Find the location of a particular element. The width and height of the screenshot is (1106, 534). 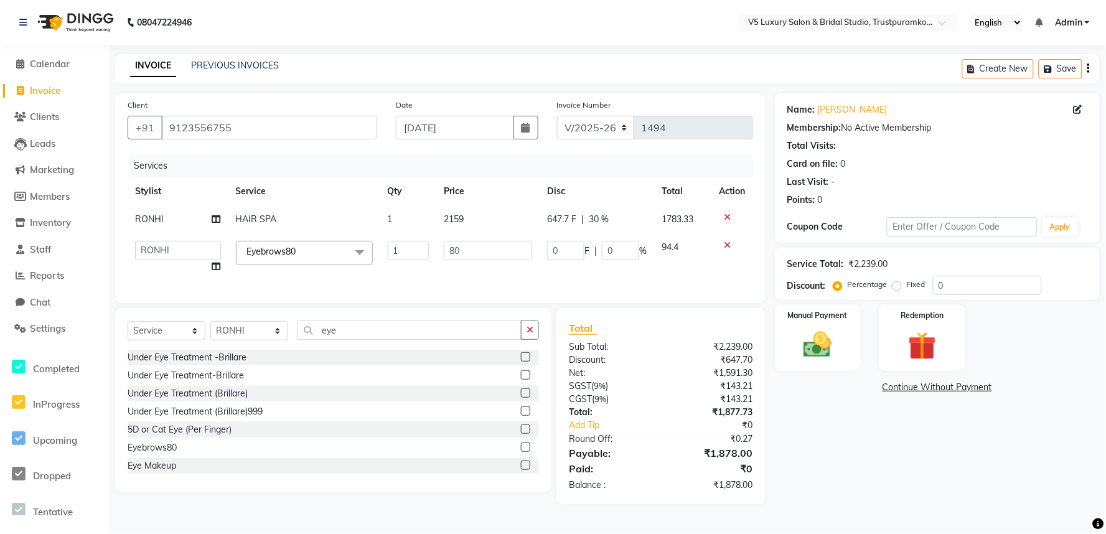

div: Discount: is located at coordinates (610, 360).